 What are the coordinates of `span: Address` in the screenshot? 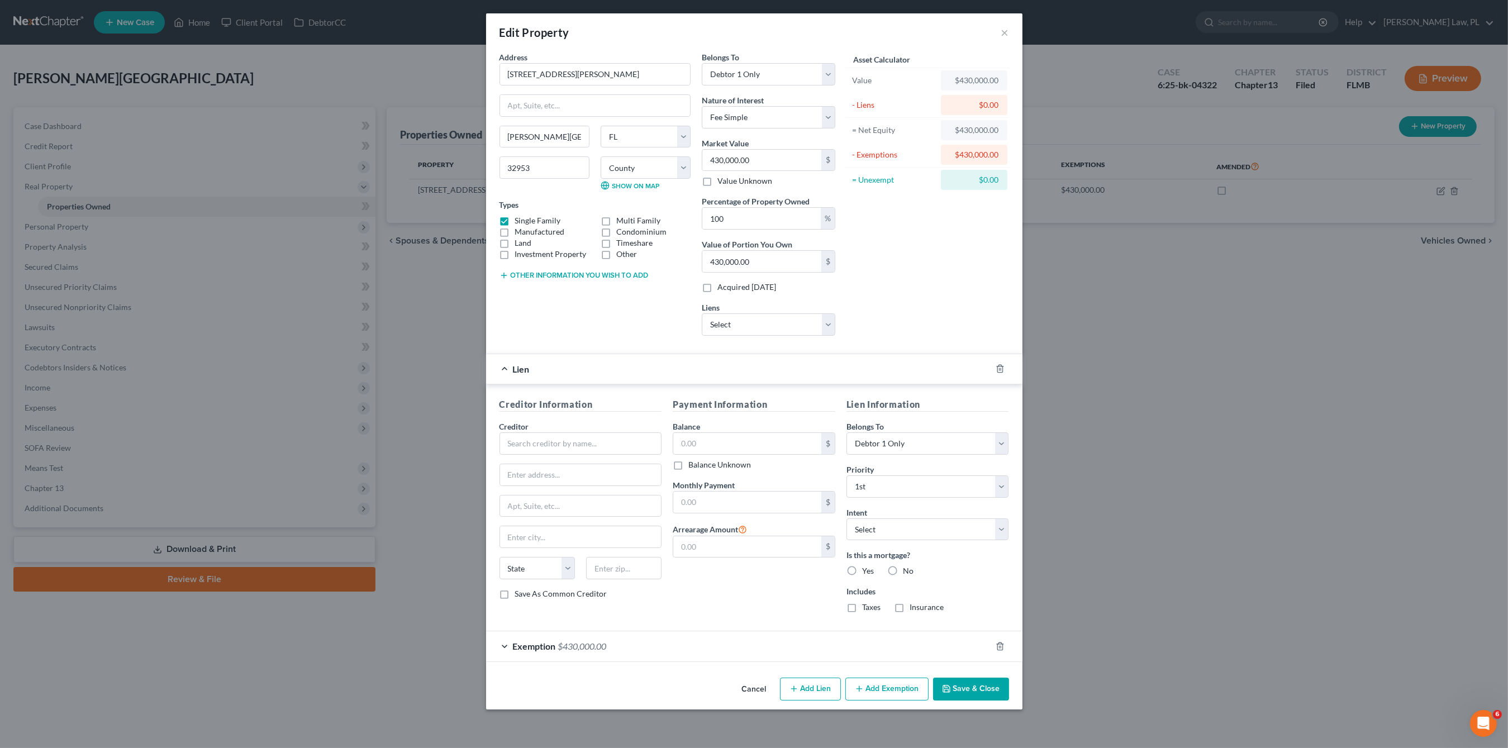 It's located at (513, 57).